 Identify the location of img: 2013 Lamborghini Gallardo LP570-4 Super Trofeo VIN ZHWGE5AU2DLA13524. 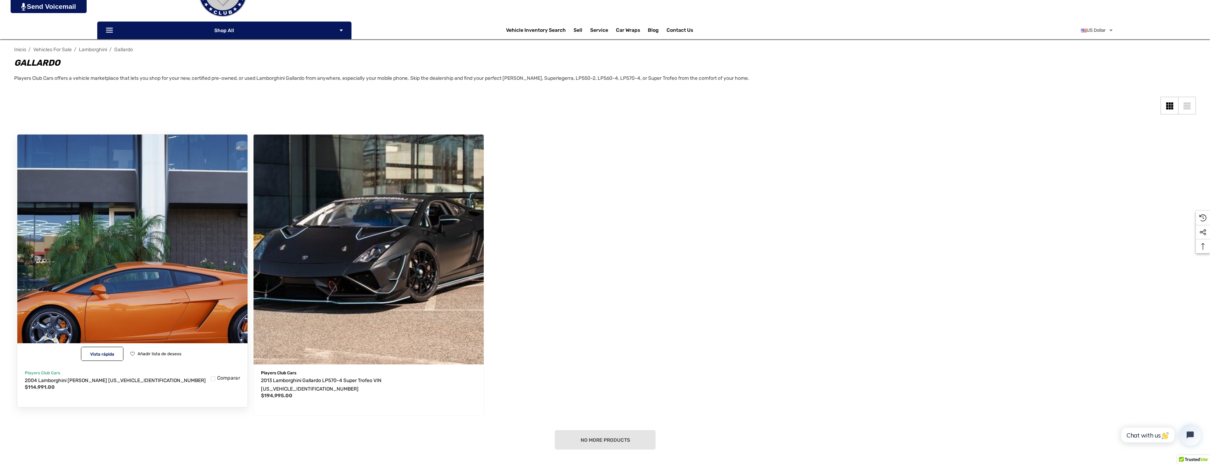
(368, 250).